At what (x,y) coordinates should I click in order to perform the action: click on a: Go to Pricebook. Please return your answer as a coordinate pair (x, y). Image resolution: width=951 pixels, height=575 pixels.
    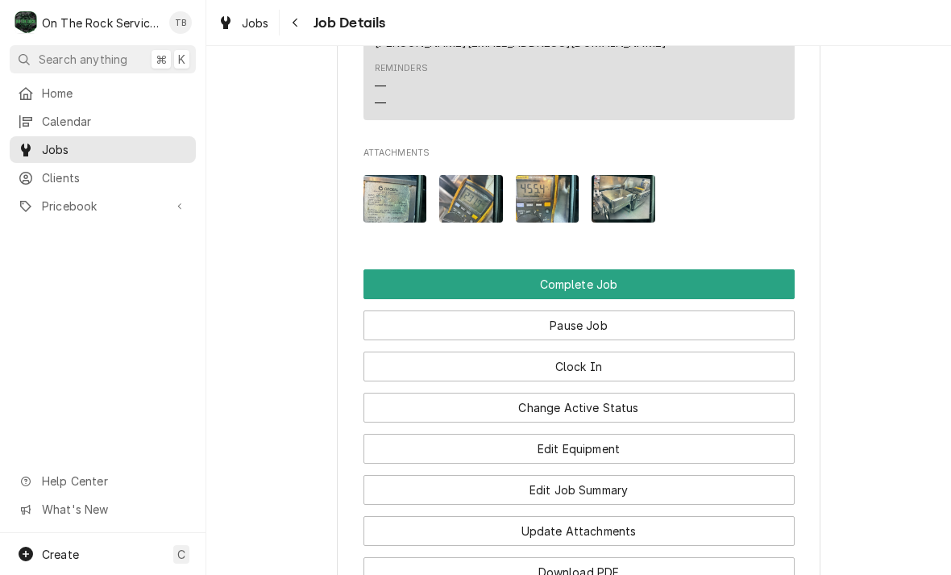
    Looking at the image, I should click on (102, 205).